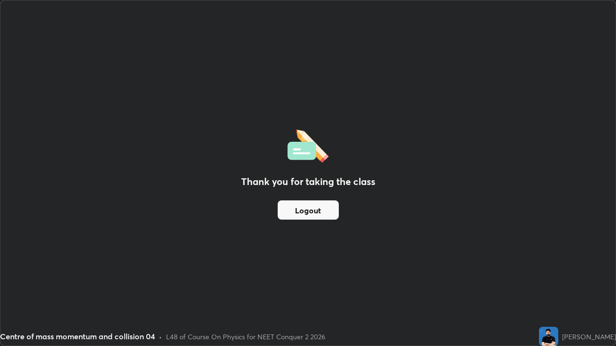  What do you see at coordinates (245, 337) in the screenshot?
I see `div: L48 of Course On Physics for NEET Conquer 2 2026` at bounding box center [245, 337].